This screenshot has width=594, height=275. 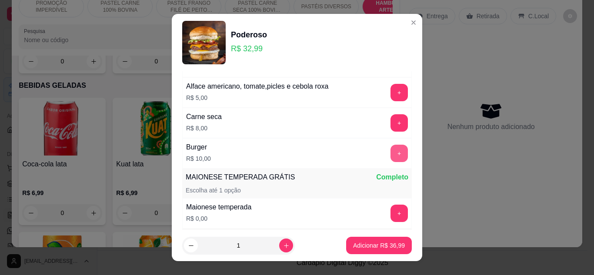 I want to click on p: R$ 8,00, so click(x=204, y=128).